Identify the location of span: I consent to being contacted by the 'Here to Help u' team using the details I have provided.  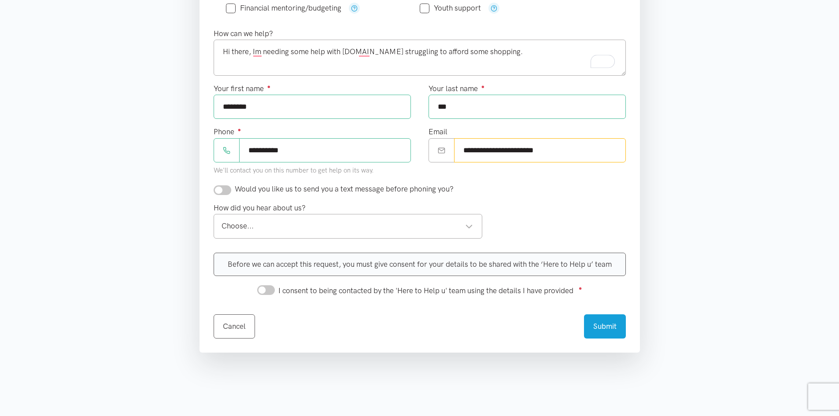
(426, 291).